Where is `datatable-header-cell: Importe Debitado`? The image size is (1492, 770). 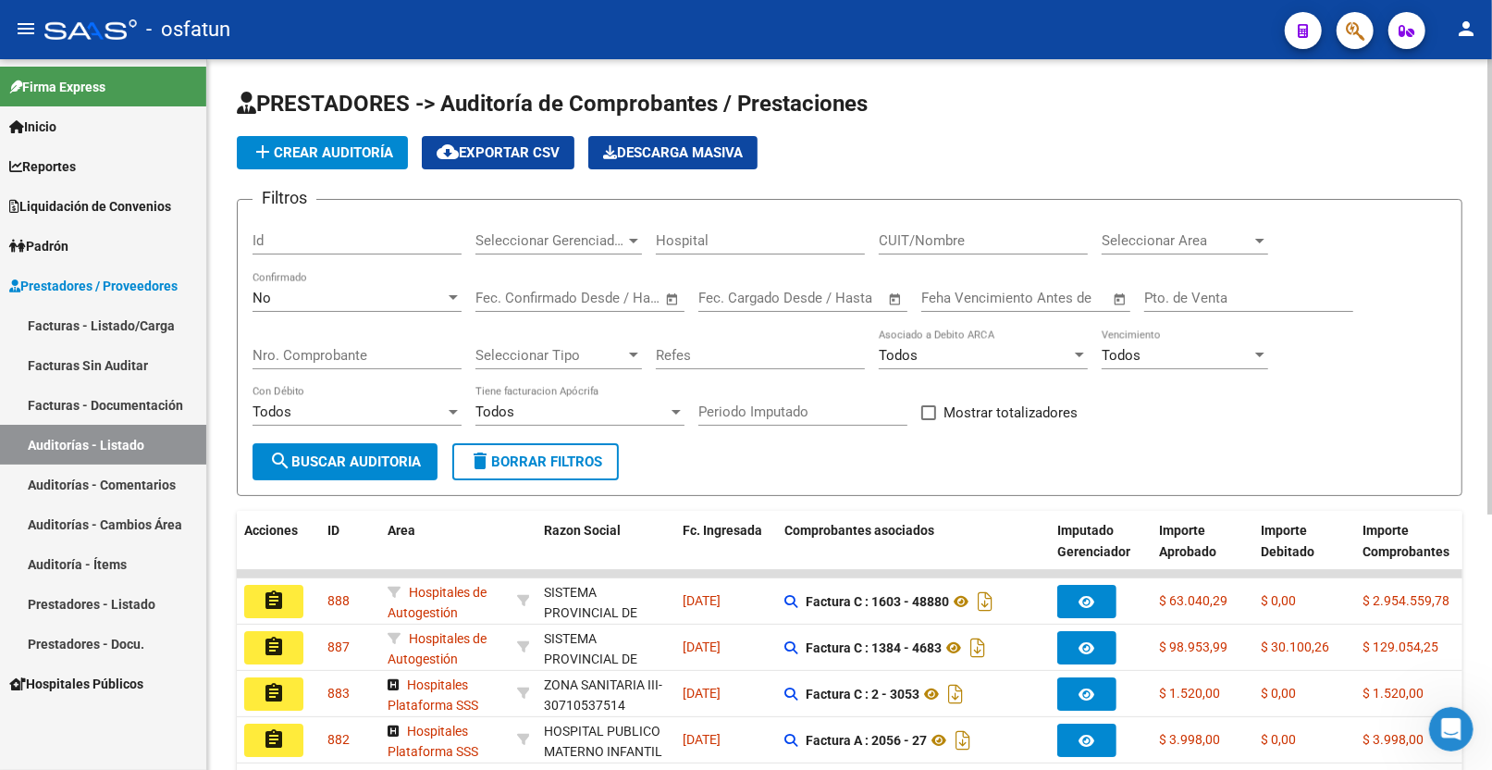
datatable-header-cell: Importe Debitado is located at coordinates (1304, 551).